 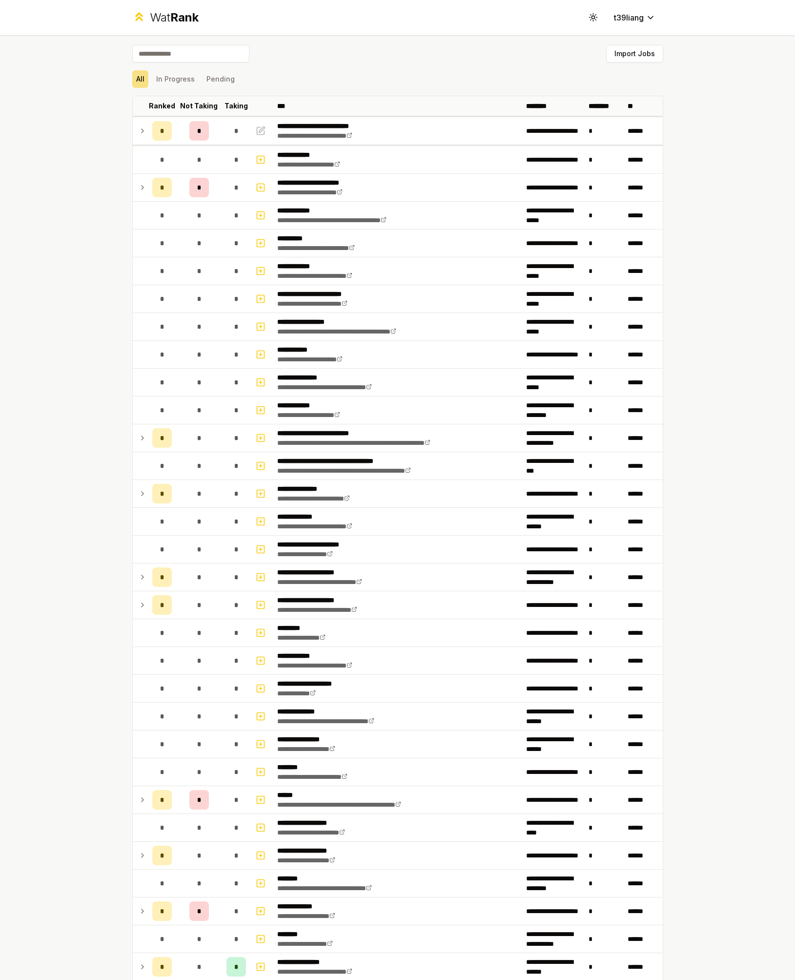 I want to click on p: Ranked, so click(x=162, y=106).